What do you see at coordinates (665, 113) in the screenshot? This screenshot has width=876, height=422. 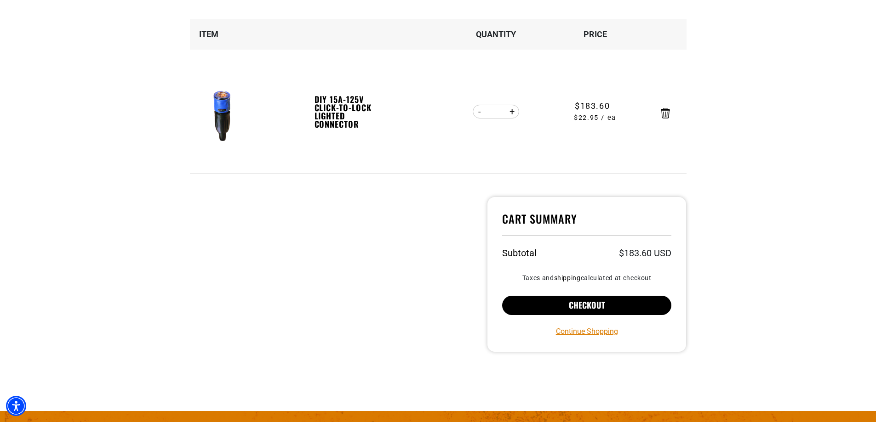 I see `a: Remove DIY 15A-125V Click-to-Lock Lighted Connector` at bounding box center [665, 113].